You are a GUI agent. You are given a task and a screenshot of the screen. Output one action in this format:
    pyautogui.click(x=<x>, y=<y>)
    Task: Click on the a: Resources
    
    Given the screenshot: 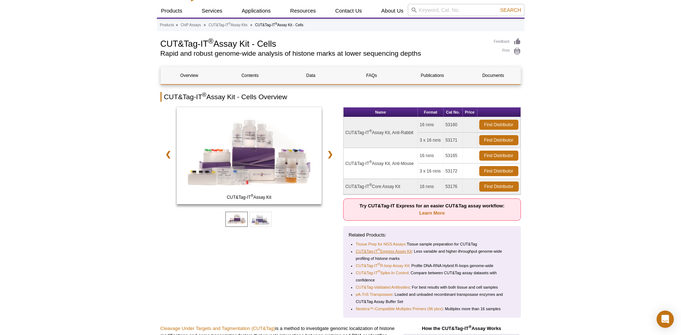 What is the action you would take?
    pyautogui.click(x=303, y=11)
    